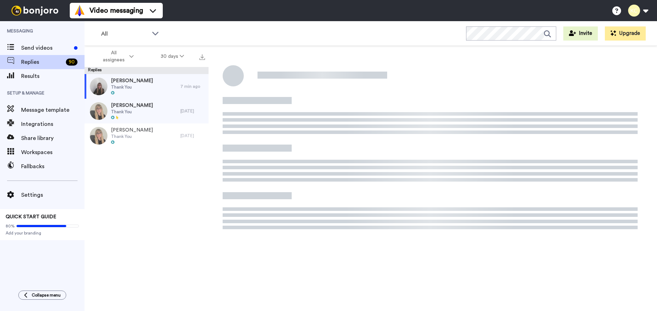  What do you see at coordinates (202, 56) in the screenshot?
I see `button: Export all results that match these filters now.` at bounding box center [202, 56].